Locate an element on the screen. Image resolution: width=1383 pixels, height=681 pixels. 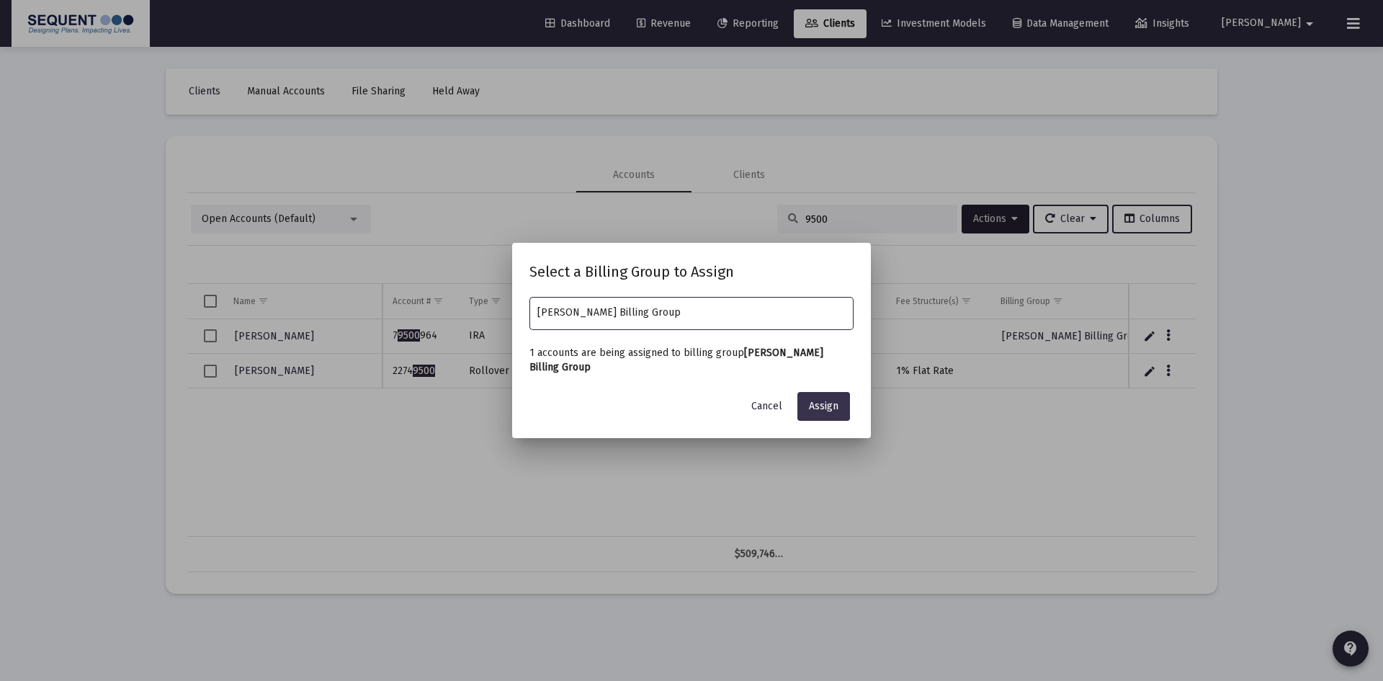
p: 1 accounts are being assigned to billing group is located at coordinates (691, 360).